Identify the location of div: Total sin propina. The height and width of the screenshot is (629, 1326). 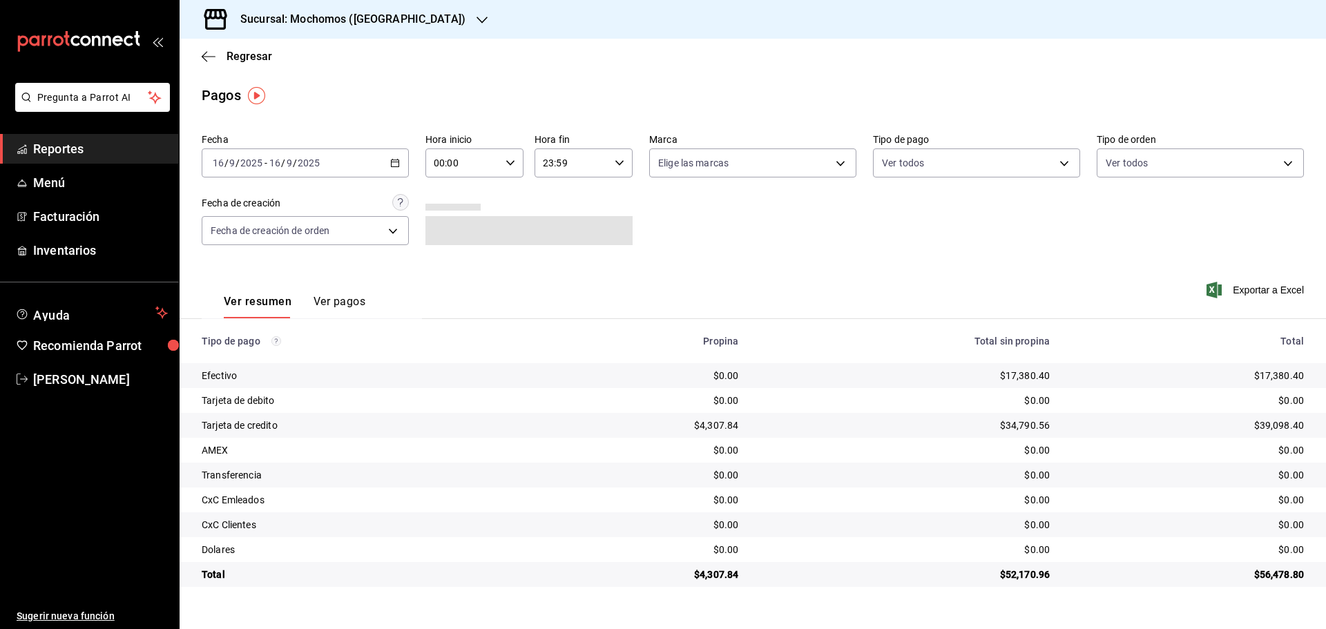
(904, 341).